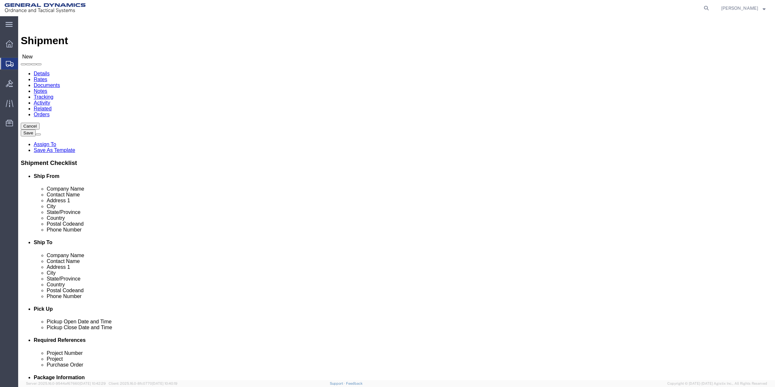  What do you see at coordinates (338, 383) in the screenshot?
I see `a: Support` at bounding box center [338, 383].